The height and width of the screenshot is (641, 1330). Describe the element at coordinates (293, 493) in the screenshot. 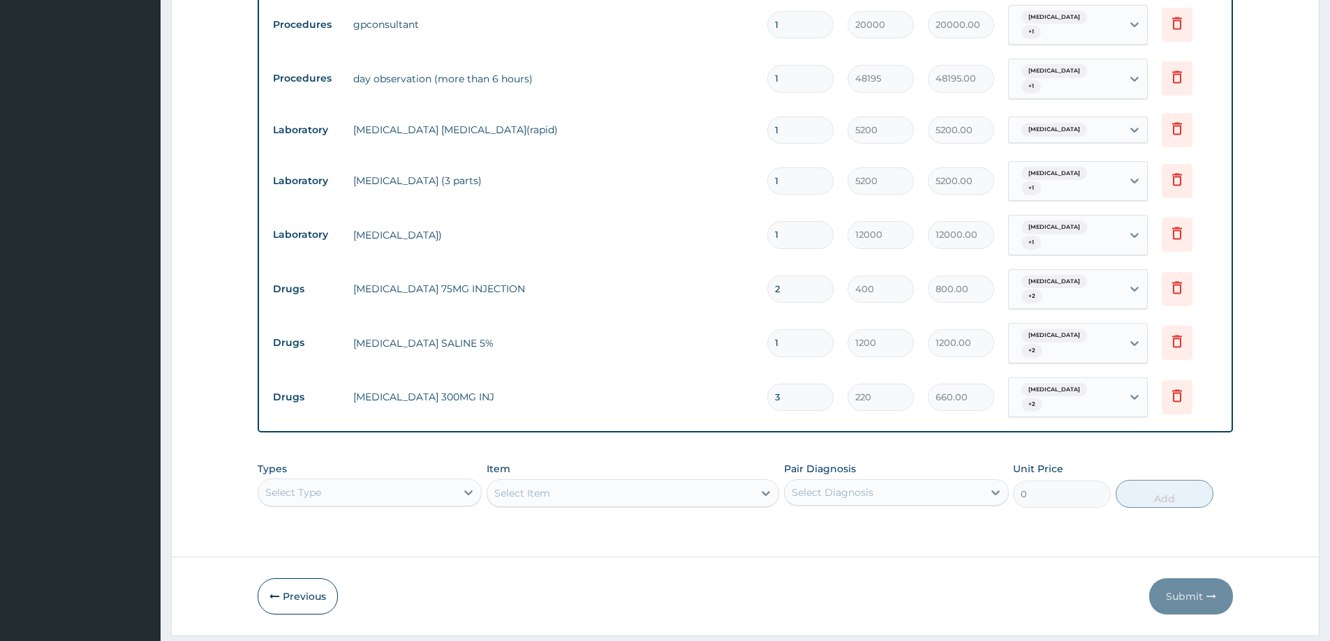

I see `div: Select Type` at that location.